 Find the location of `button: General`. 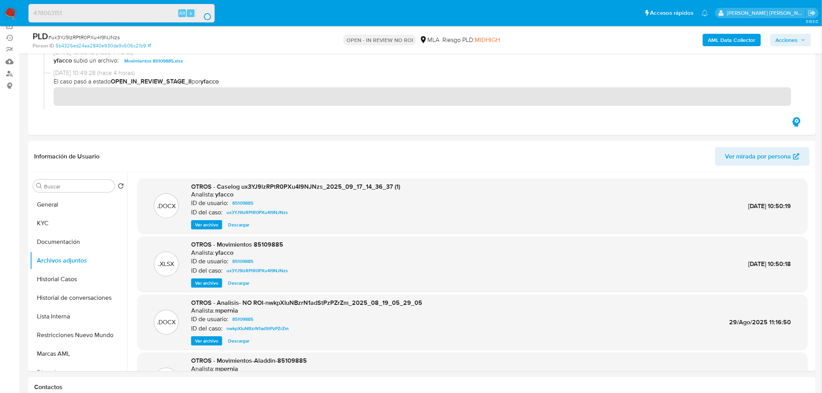

button: General is located at coordinates (78, 205).